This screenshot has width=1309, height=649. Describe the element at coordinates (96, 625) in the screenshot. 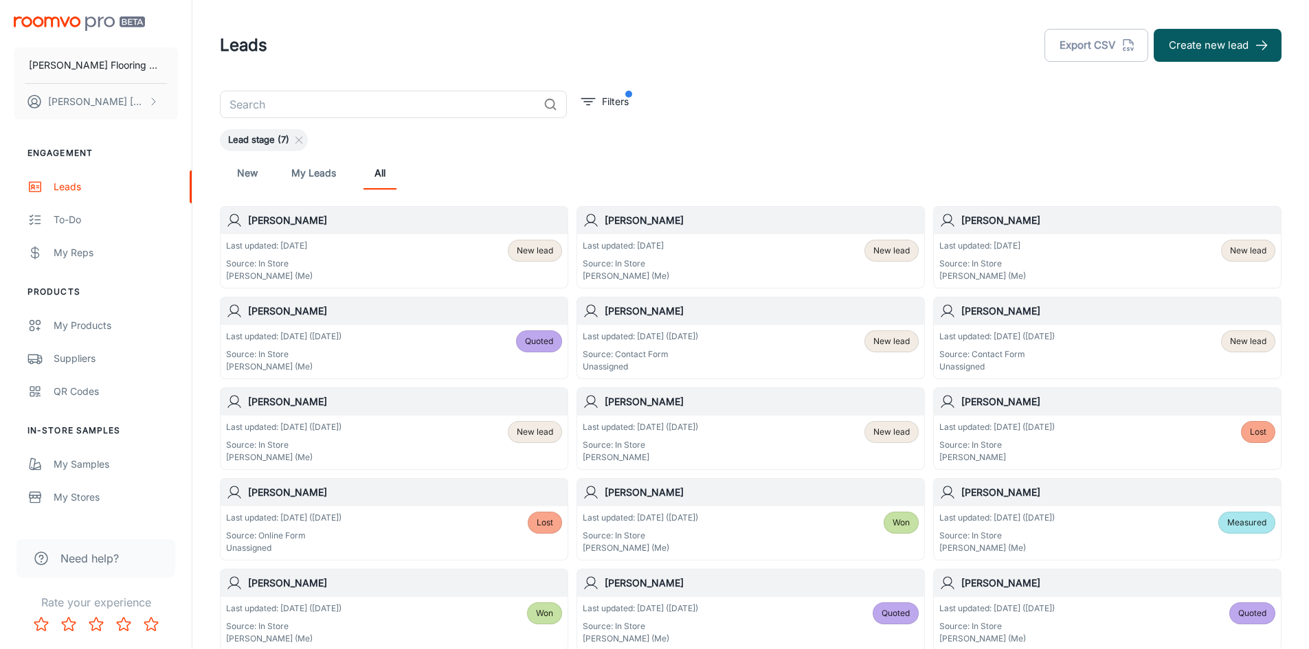

I see `button: Rate 3 star` at that location.